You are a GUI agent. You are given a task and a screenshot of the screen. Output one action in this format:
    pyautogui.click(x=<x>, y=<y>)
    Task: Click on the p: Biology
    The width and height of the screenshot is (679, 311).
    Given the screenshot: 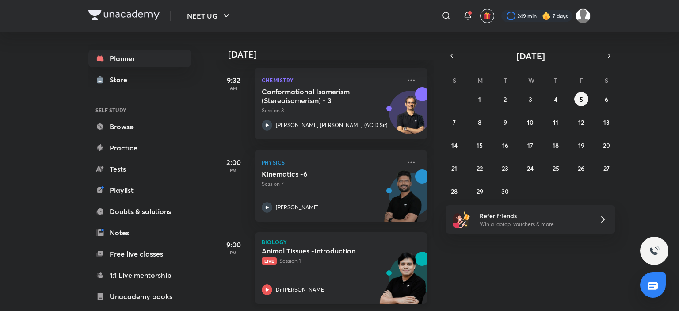 What is the action you would take?
    pyautogui.click(x=341, y=242)
    